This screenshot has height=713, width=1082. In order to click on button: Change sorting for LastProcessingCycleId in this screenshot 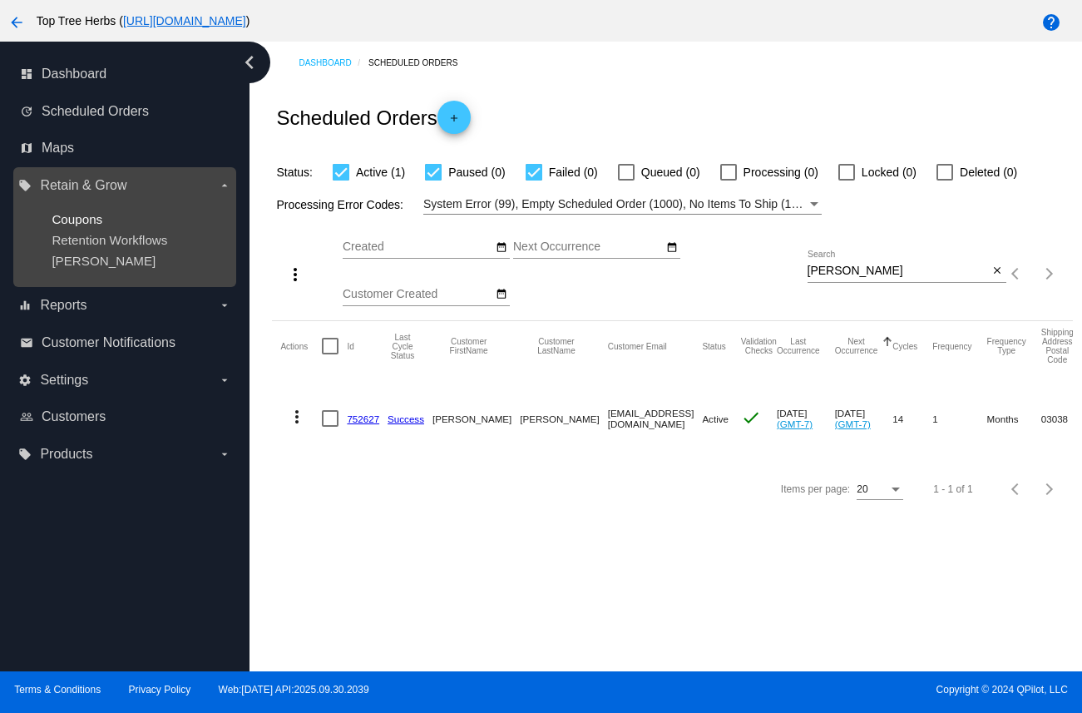, I will do `click(403, 346)`.